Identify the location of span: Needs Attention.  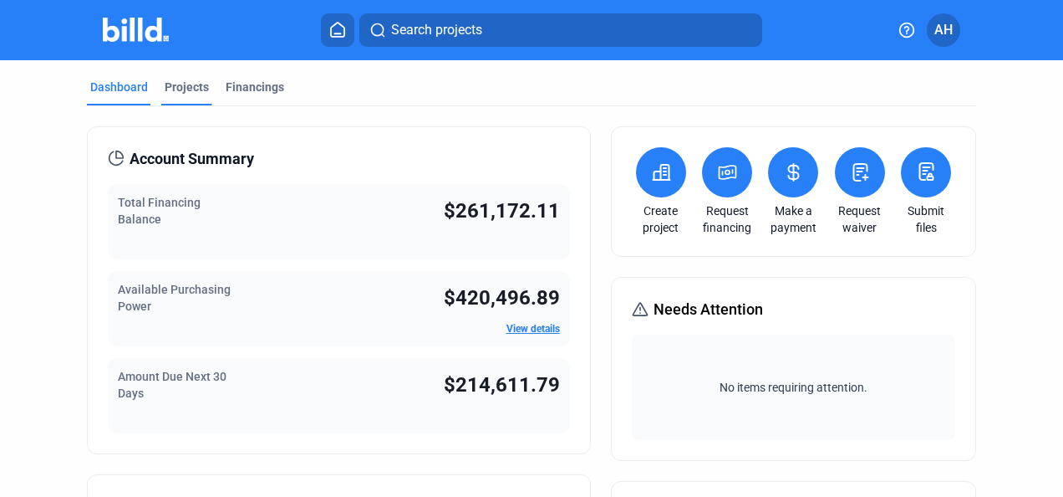
(708, 309).